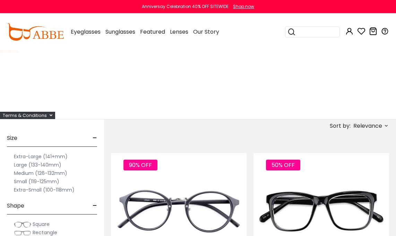 This screenshot has width=396, height=236. Describe the element at coordinates (36, 181) in the screenshot. I see `label: Small (119-125mm)` at that location.